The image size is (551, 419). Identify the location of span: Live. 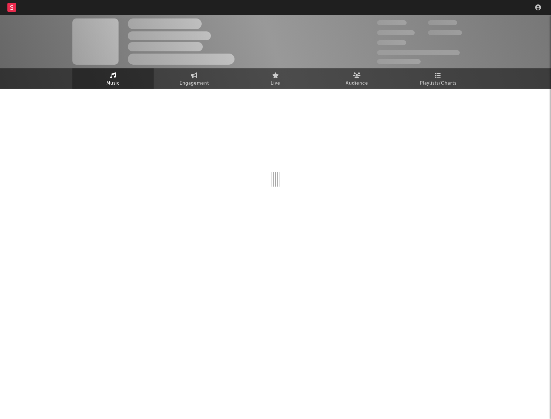
(276, 83).